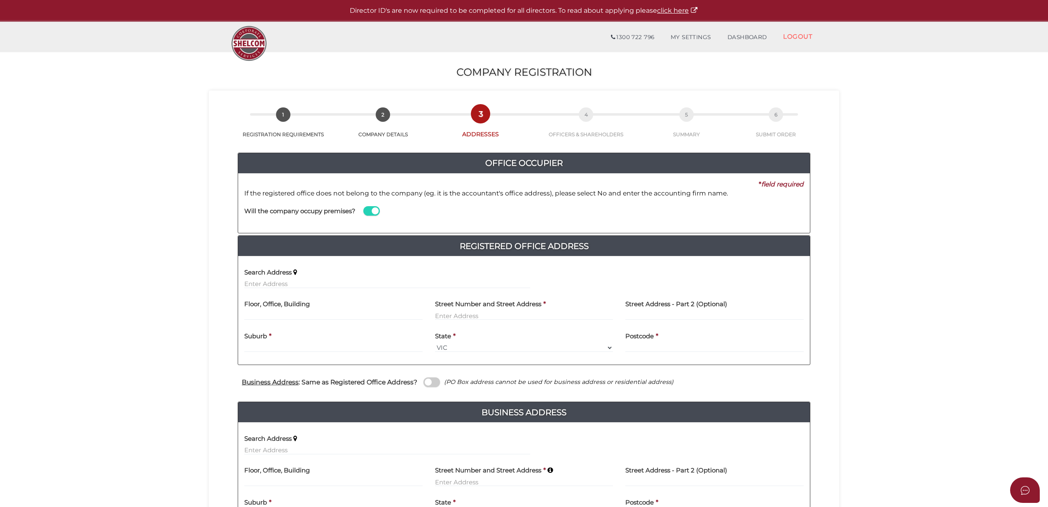 This screenshot has width=1048, height=507. What do you see at coordinates (524, 246) in the screenshot?
I see `h4: Registered Office Address` at bounding box center [524, 246].